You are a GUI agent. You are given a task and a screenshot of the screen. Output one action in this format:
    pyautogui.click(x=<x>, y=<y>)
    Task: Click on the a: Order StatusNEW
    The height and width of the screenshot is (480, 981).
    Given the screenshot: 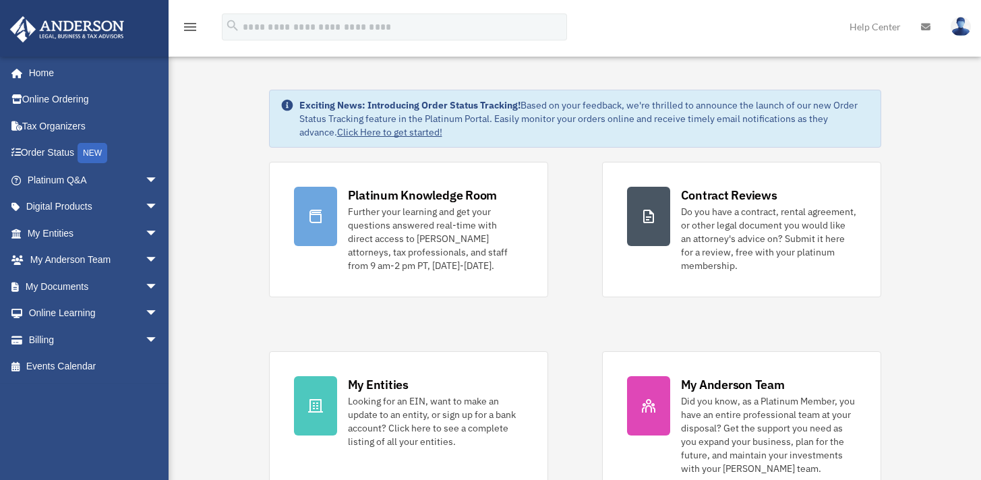 What is the action you would take?
    pyautogui.click(x=94, y=153)
    